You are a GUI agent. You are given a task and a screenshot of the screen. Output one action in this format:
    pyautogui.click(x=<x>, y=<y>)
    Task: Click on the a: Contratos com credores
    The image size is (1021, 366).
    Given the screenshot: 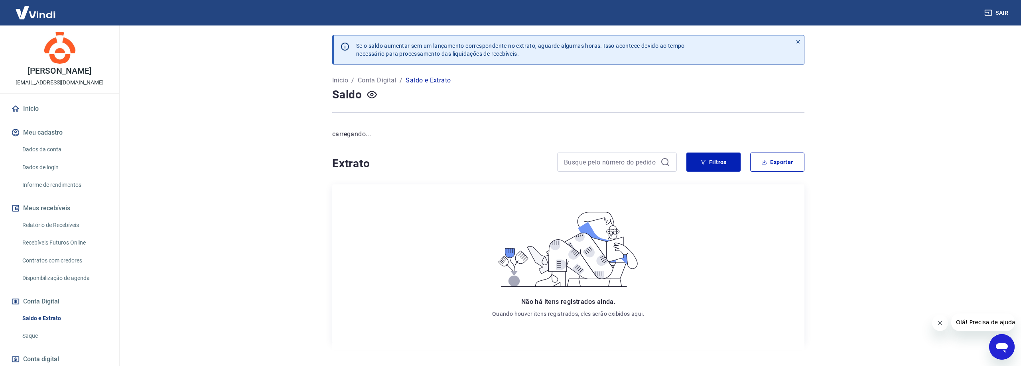 What is the action you would take?
    pyautogui.click(x=64, y=261)
    